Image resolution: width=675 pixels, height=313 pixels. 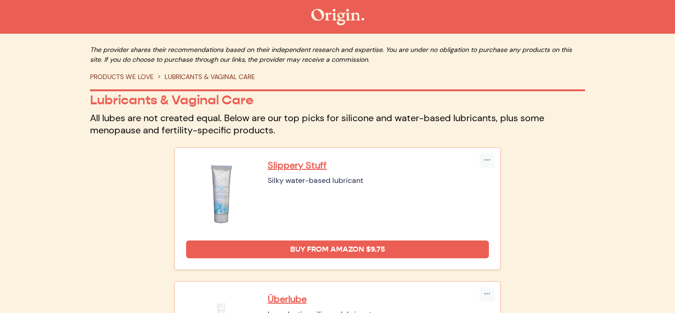 What do you see at coordinates (378, 165) in the screenshot?
I see `p: Slippery Stuff` at bounding box center [378, 165].